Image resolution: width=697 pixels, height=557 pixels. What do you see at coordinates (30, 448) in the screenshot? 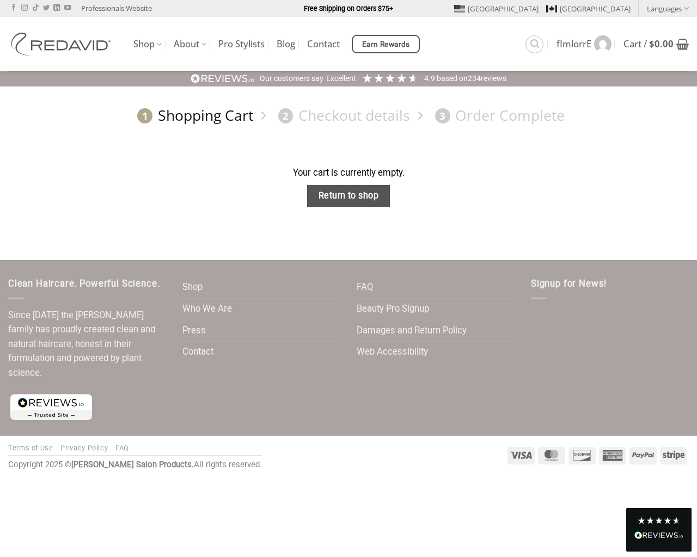
I see `a: Terms of Use` at bounding box center [30, 448].